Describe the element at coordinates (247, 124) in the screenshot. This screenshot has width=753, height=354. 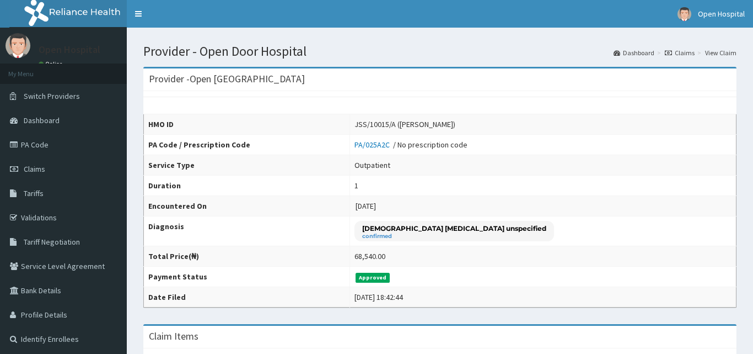
I see `th: HMO ID` at that location.